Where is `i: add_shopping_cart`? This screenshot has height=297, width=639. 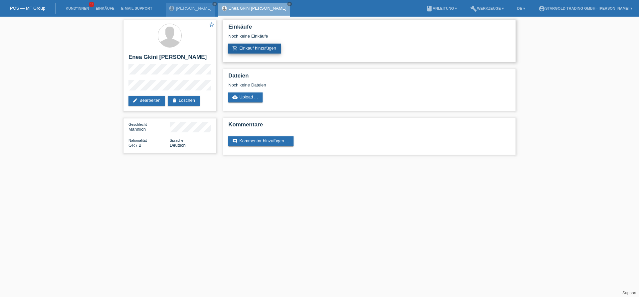 i: add_shopping_cart is located at coordinates (235, 48).